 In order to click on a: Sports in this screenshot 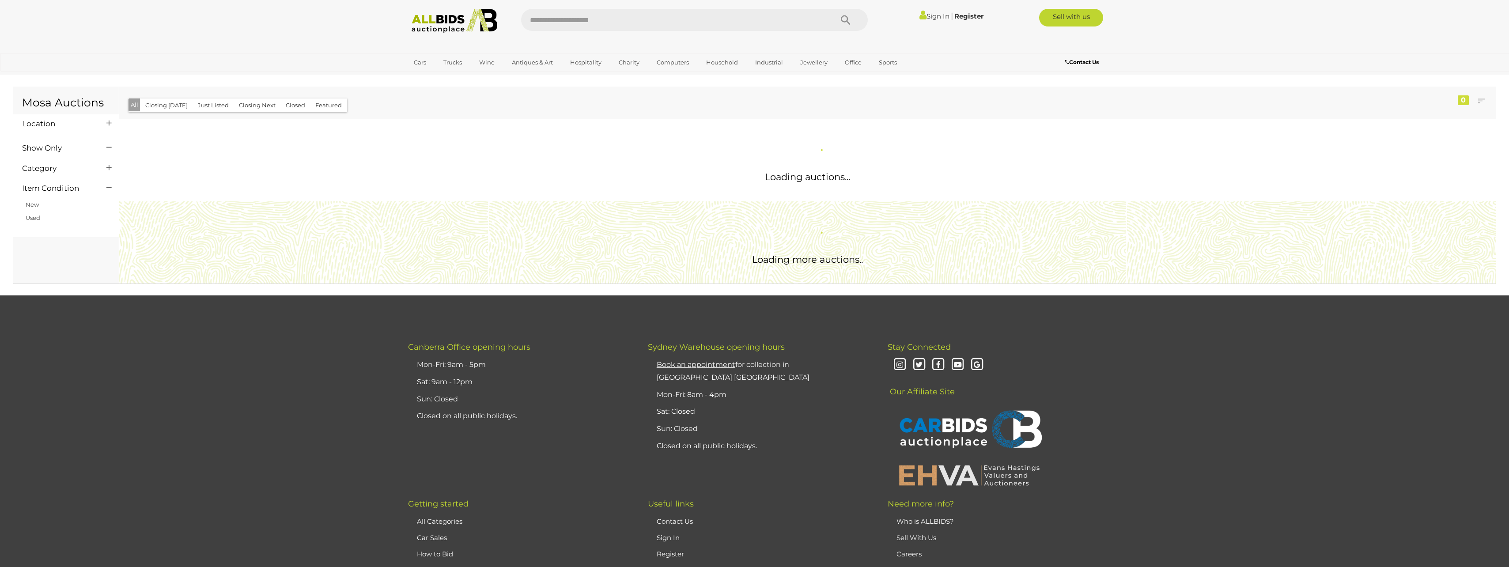, I will do `click(888, 62)`.